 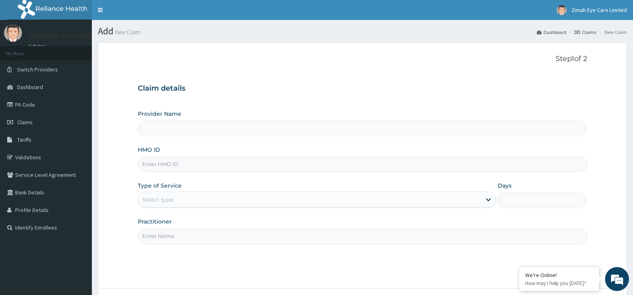 I want to click on p: Zimah Eye Care Limited, so click(x=64, y=36).